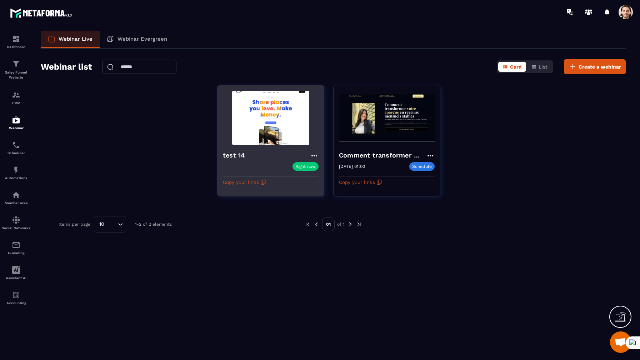 This screenshot has height=360, width=640. What do you see at coordinates (422, 166) in the screenshot?
I see `p: Schedule` at bounding box center [422, 166].